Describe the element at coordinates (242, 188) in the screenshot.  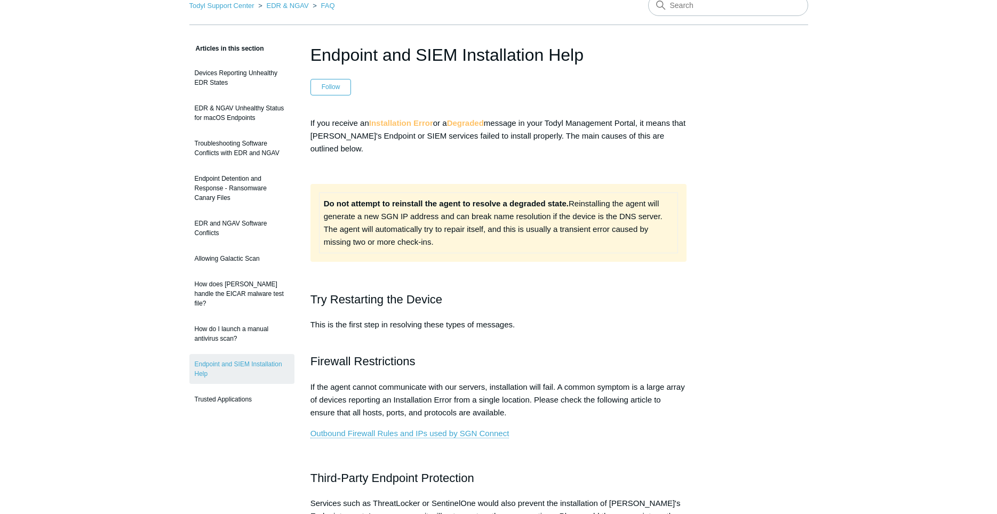
I see `a: Endpoint Detention and Response - Ransomware Canary Files` at that location.